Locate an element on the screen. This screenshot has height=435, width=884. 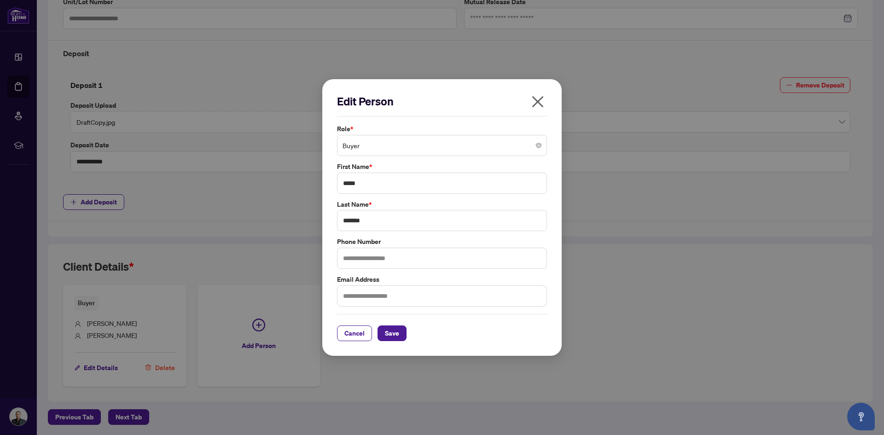
label: Last Name is located at coordinates (442, 204).